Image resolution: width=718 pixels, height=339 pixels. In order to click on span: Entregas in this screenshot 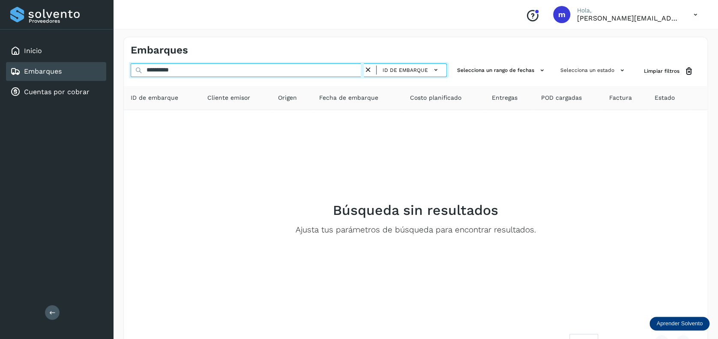, I will do `click(504, 98)`.